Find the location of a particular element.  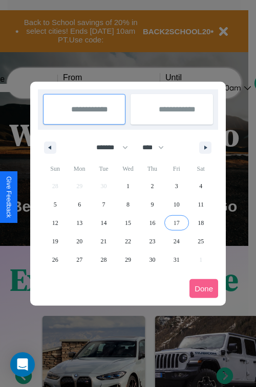

button: 1 is located at coordinates (127, 186).